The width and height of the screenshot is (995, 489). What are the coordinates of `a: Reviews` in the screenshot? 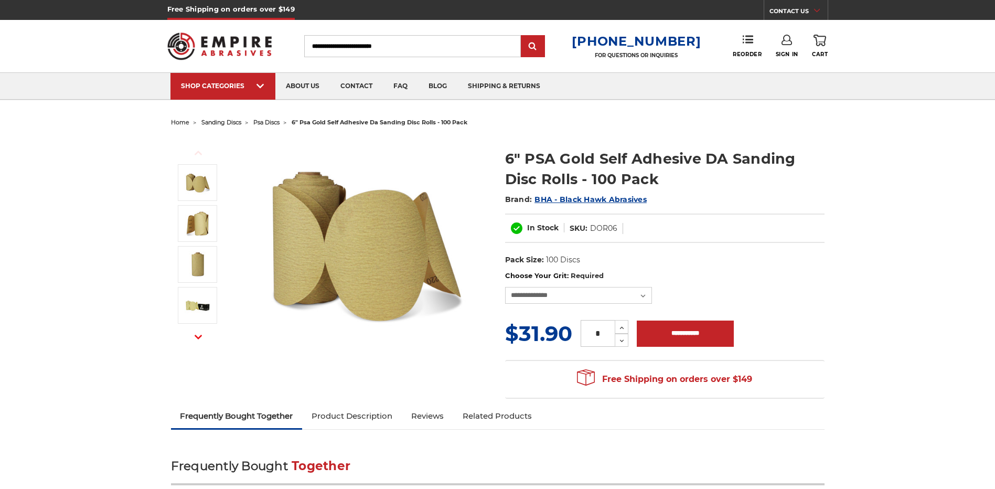 It's located at (427, 416).